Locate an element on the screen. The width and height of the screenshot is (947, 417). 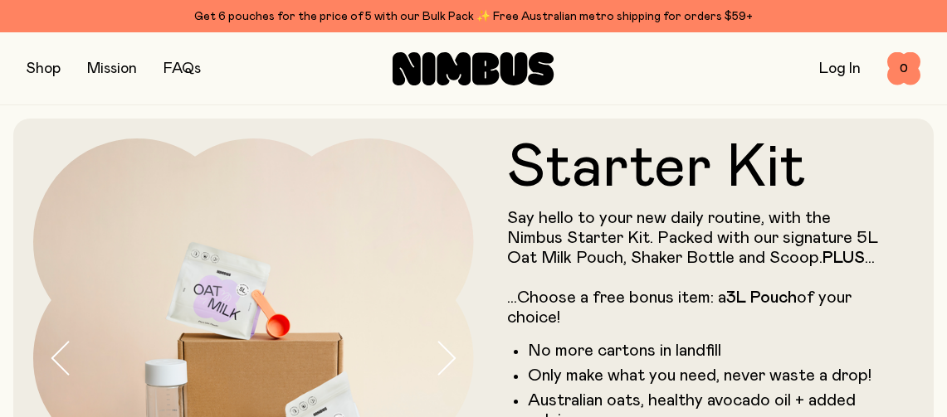
li: Only make what you need, never waste a drop! is located at coordinates (705, 376).